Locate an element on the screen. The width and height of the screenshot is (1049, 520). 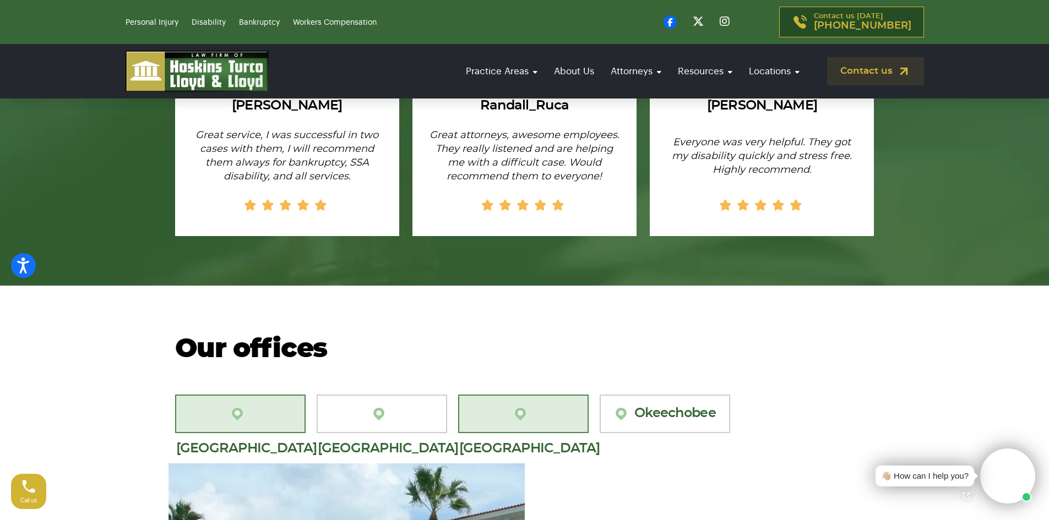
img: logo is located at coordinates (197, 71).